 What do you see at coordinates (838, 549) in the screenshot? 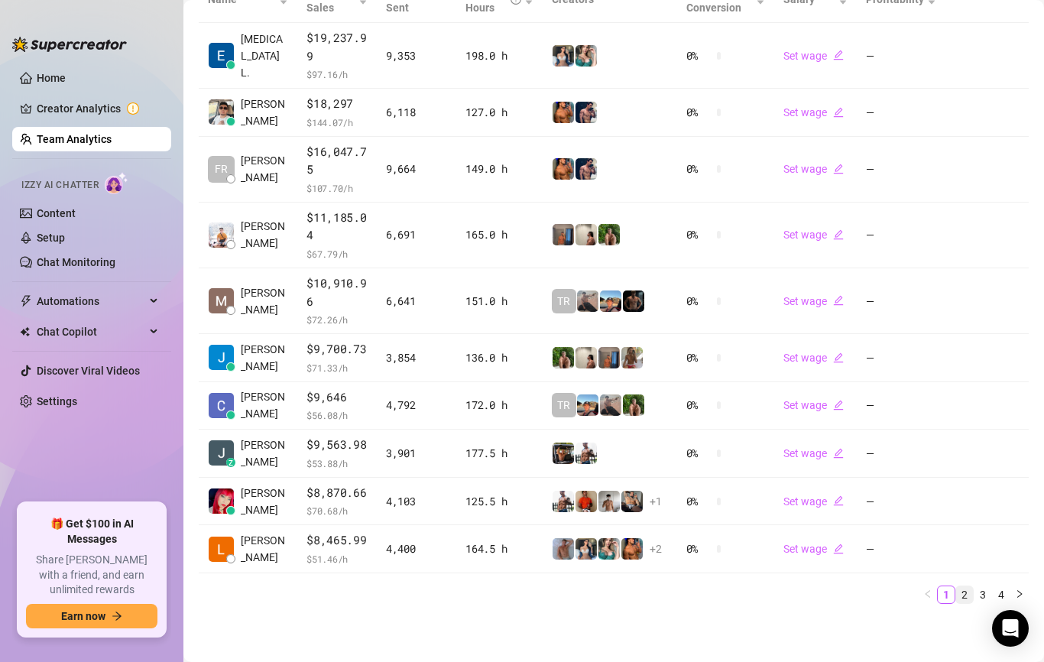
I see `span: edit` at bounding box center [838, 549].